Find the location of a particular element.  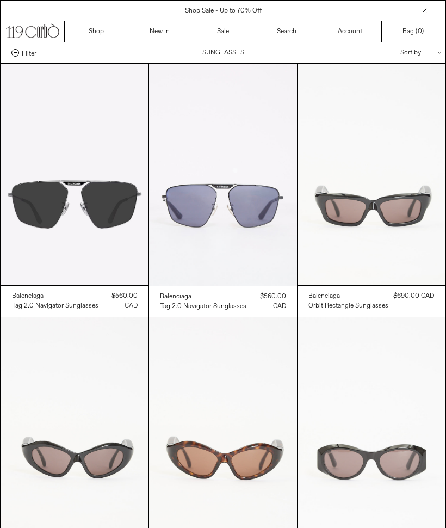

div: $690.00 CAD is located at coordinates (414, 296).